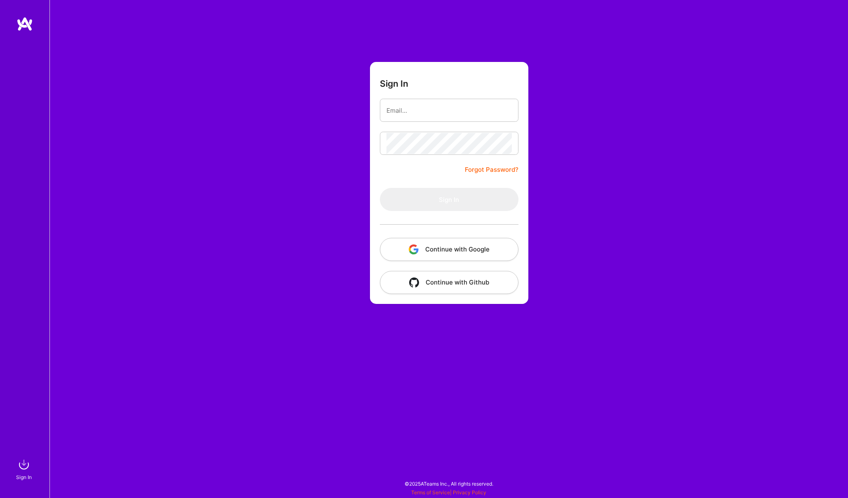 Image resolution: width=848 pixels, height=498 pixels. What do you see at coordinates (449, 483) in the screenshot?
I see `div: © 2025 ATeams Inc., All rights reserved.` at bounding box center [449, 483].